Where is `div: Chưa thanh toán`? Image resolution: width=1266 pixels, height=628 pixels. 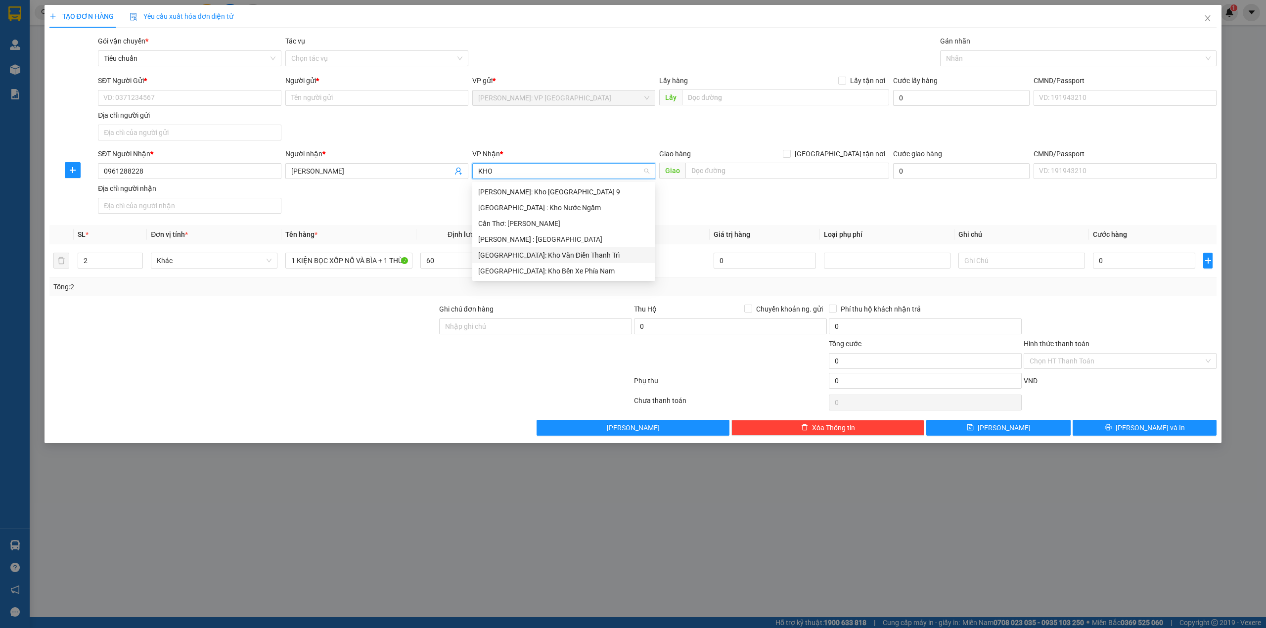
div: Chưa thanh toán is located at coordinates (730, 404).